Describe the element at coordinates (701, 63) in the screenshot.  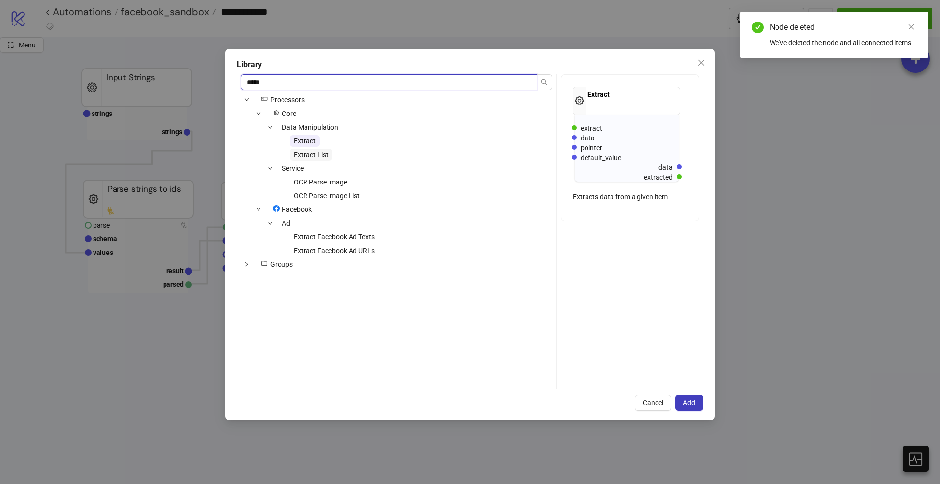
I see `button: Close` at that location.